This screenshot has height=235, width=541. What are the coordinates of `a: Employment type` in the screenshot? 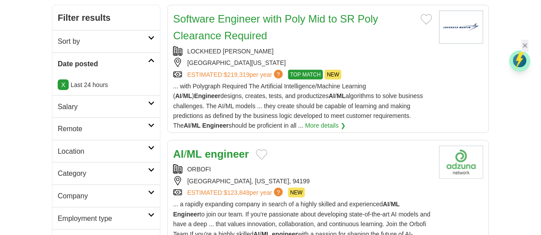 It's located at (106, 218).